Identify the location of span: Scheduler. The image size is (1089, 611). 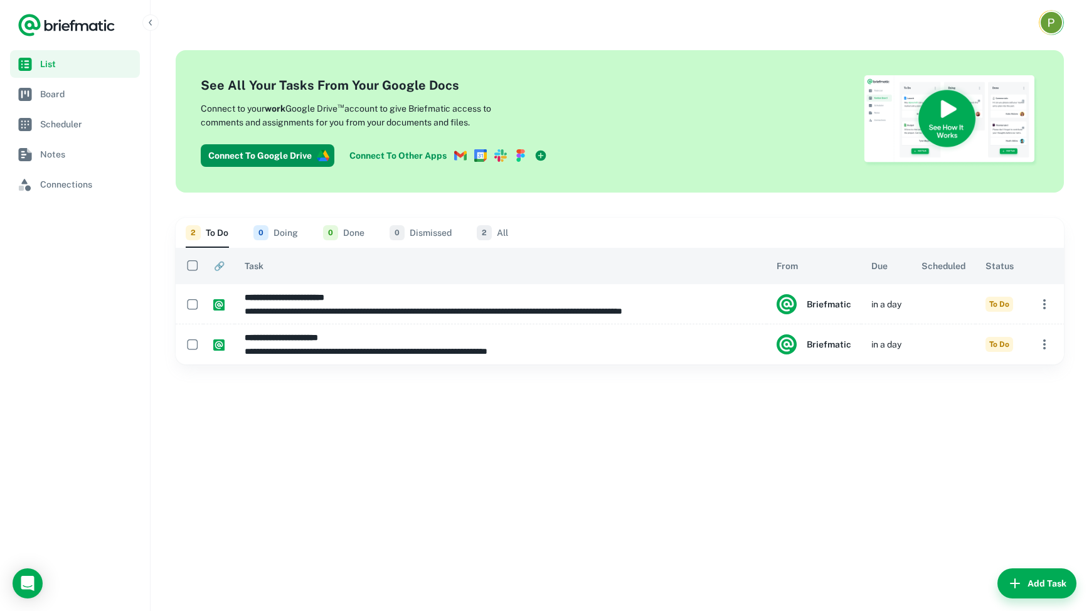
(87, 124).